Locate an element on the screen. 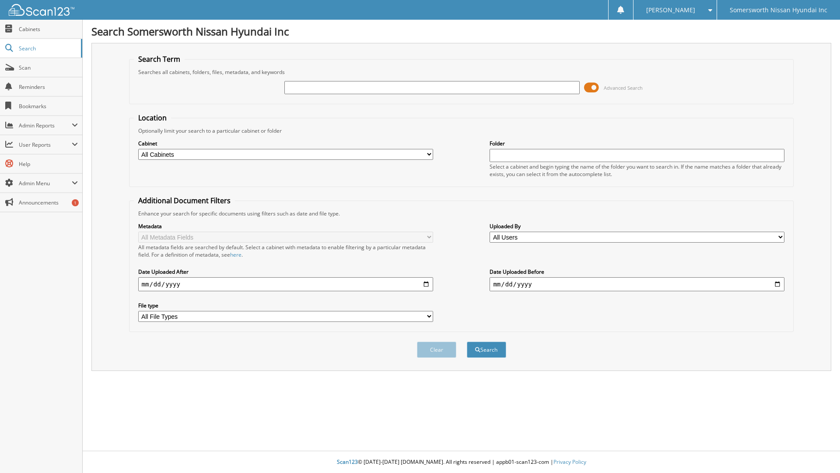 Image resolution: width=840 pixels, height=473 pixels. legend: Search Term is located at coordinates (159, 59).